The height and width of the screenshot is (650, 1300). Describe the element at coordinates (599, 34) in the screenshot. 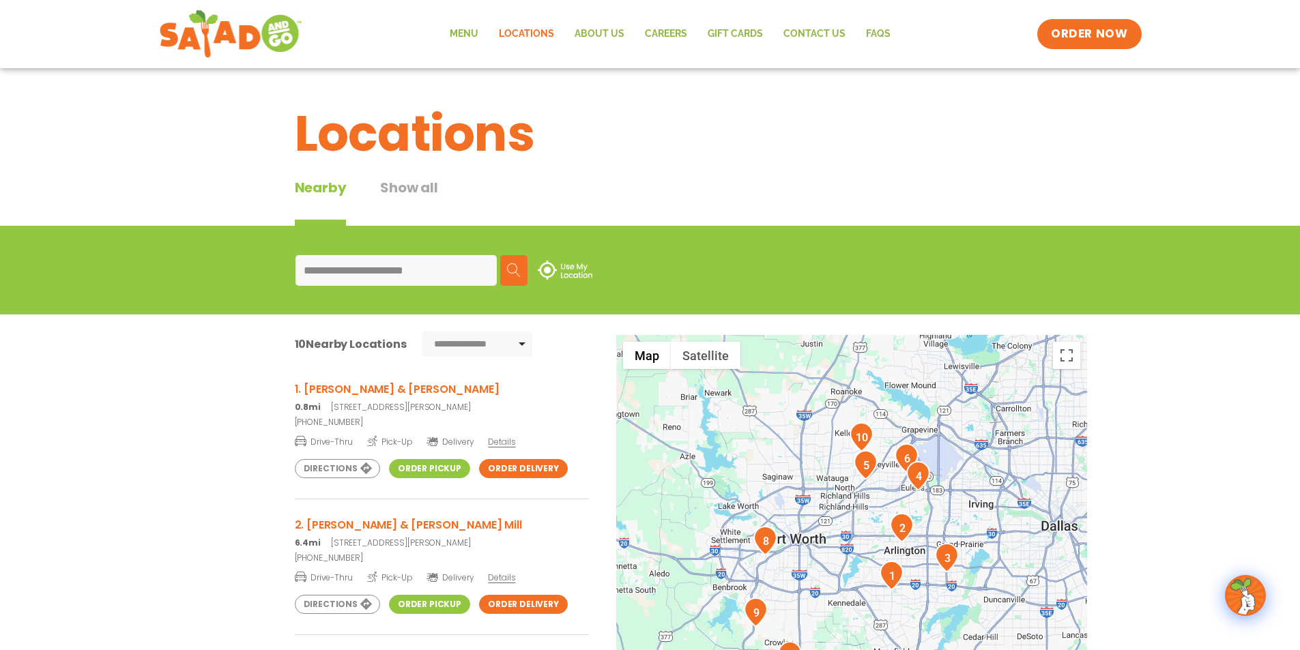

I see `a: About Us` at that location.